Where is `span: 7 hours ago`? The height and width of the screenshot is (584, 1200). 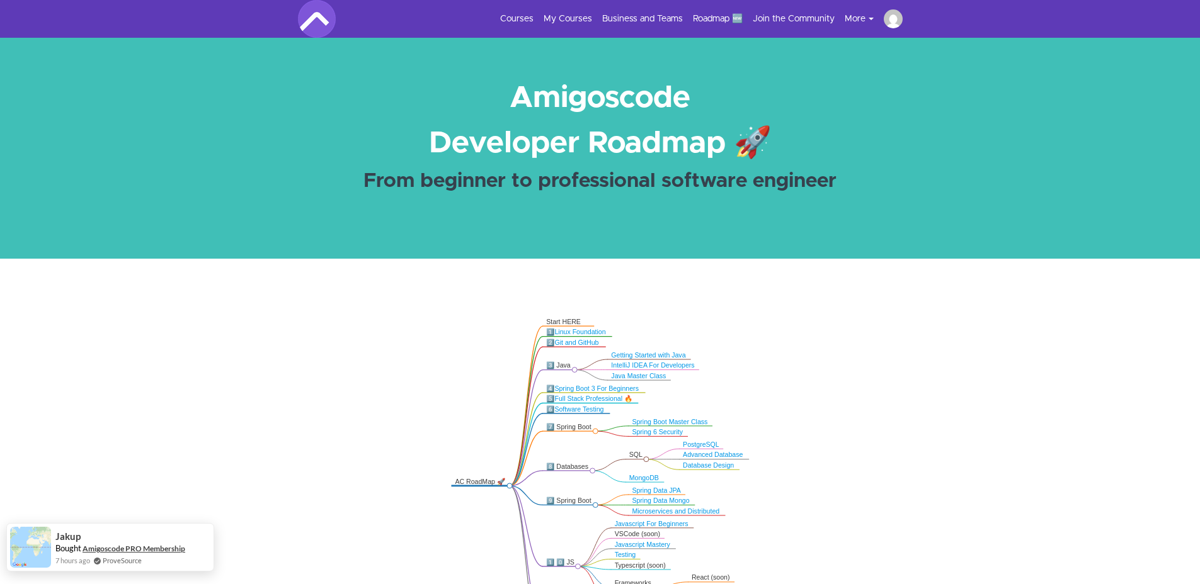 span: 7 hours ago is located at coordinates (72, 560).